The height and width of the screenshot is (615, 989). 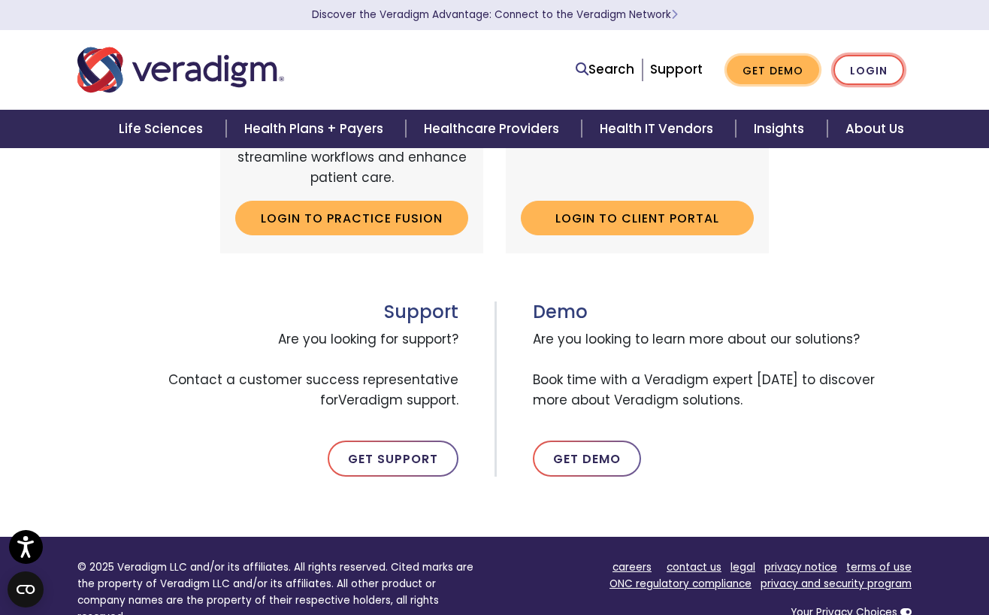 What do you see at coordinates (835, 583) in the screenshot?
I see `a: privacy and security program` at bounding box center [835, 583].